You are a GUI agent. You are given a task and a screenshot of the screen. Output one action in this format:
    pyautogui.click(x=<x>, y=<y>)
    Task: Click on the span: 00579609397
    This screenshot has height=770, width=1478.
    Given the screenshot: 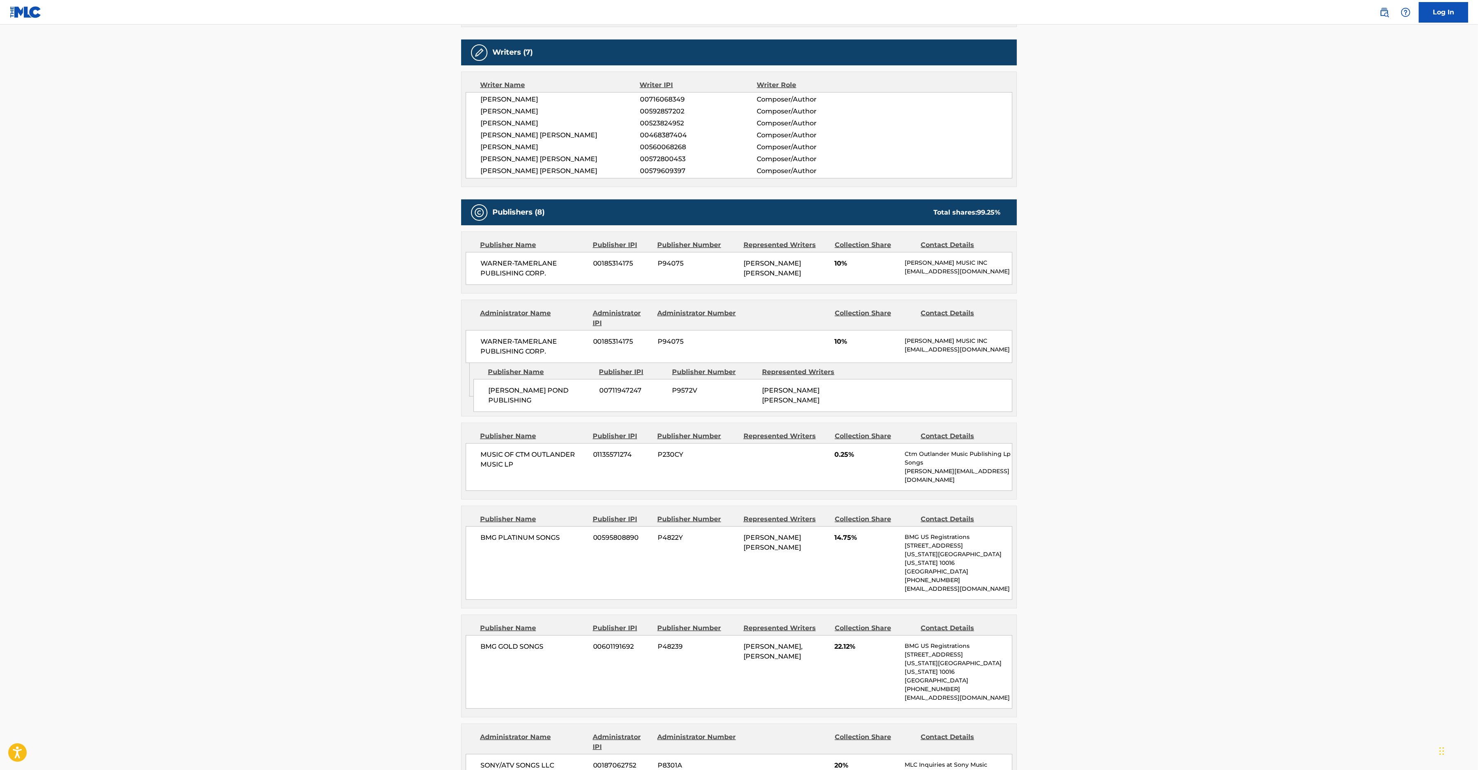 What is the action you would take?
    pyautogui.click(x=698, y=171)
    